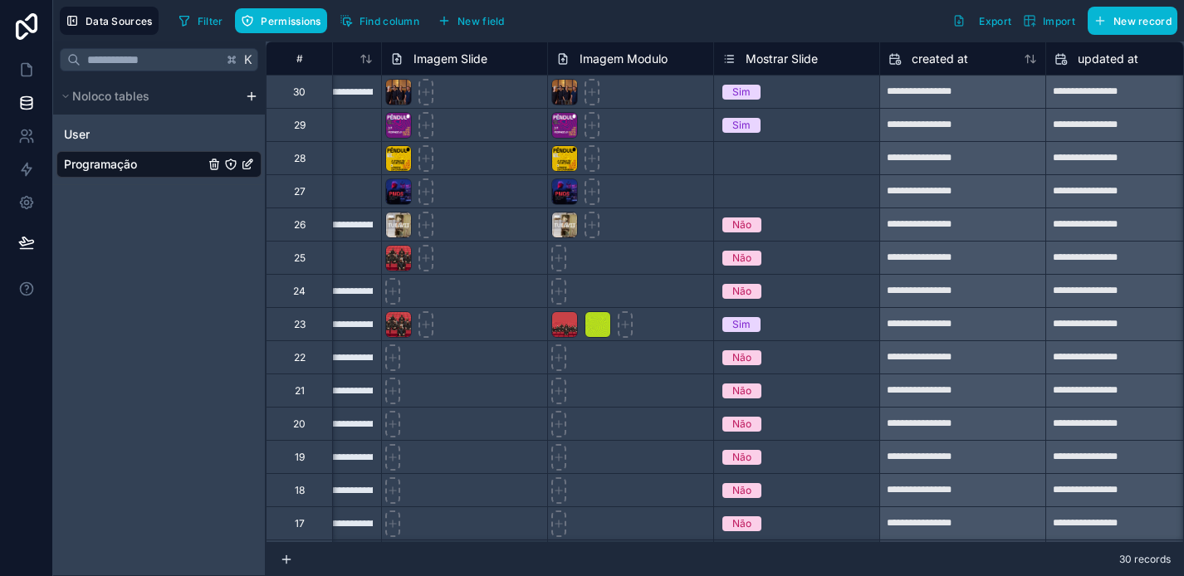 The width and height of the screenshot is (1184, 576). I want to click on span: Imagem Modulo, so click(624, 59).